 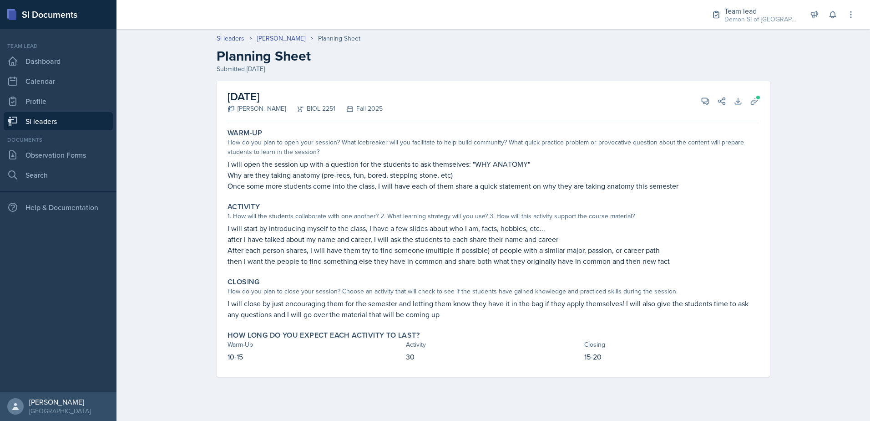 I want to click on div: Help & Documentation, so click(x=58, y=207).